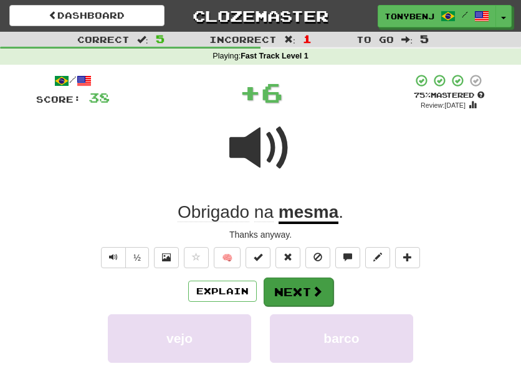 The height and width of the screenshot is (374, 521). What do you see at coordinates (272, 92) in the screenshot?
I see `span: 6` at bounding box center [272, 92].